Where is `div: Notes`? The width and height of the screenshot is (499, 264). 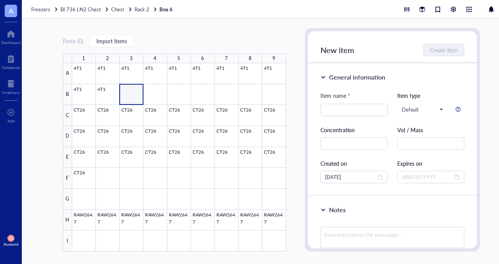
div: Notes is located at coordinates (337, 210).